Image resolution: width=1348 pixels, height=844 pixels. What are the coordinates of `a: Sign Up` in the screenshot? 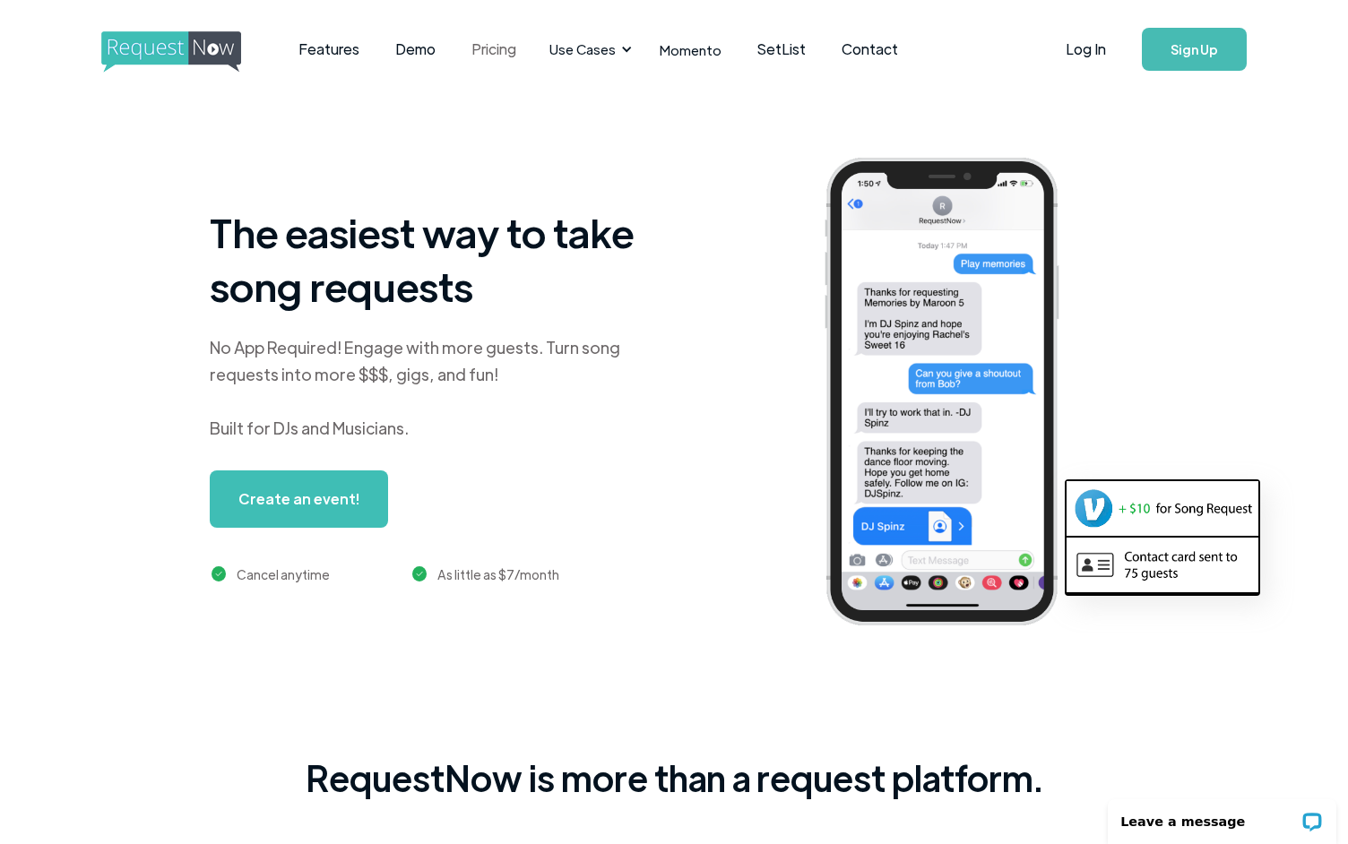 It's located at (1194, 49).